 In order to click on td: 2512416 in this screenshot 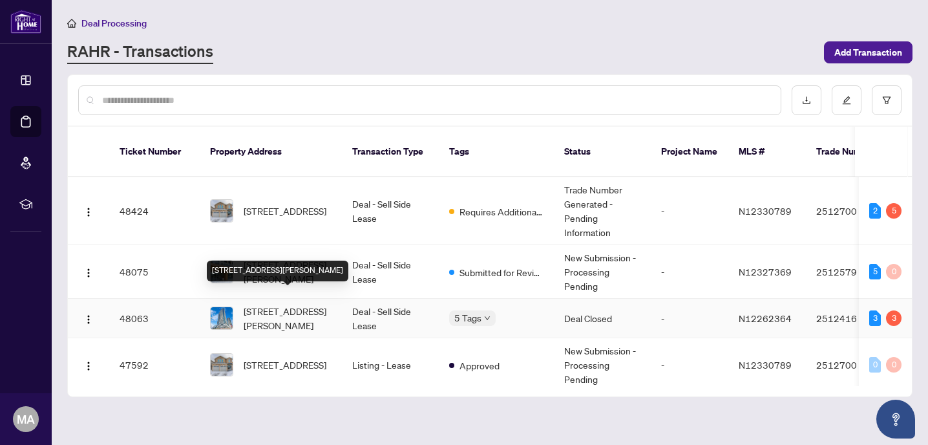, I will do `click(851, 318)`.